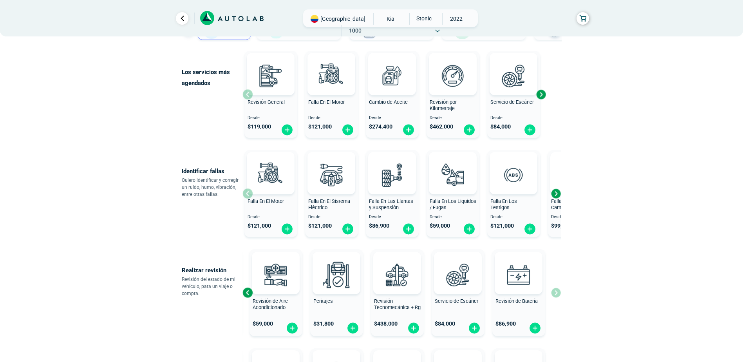  What do you see at coordinates (212, 187) in the screenshot?
I see `p: Quiero identificar y corregir un ruido, humo, vibración, entre otras fallas.` at bounding box center [212, 187].